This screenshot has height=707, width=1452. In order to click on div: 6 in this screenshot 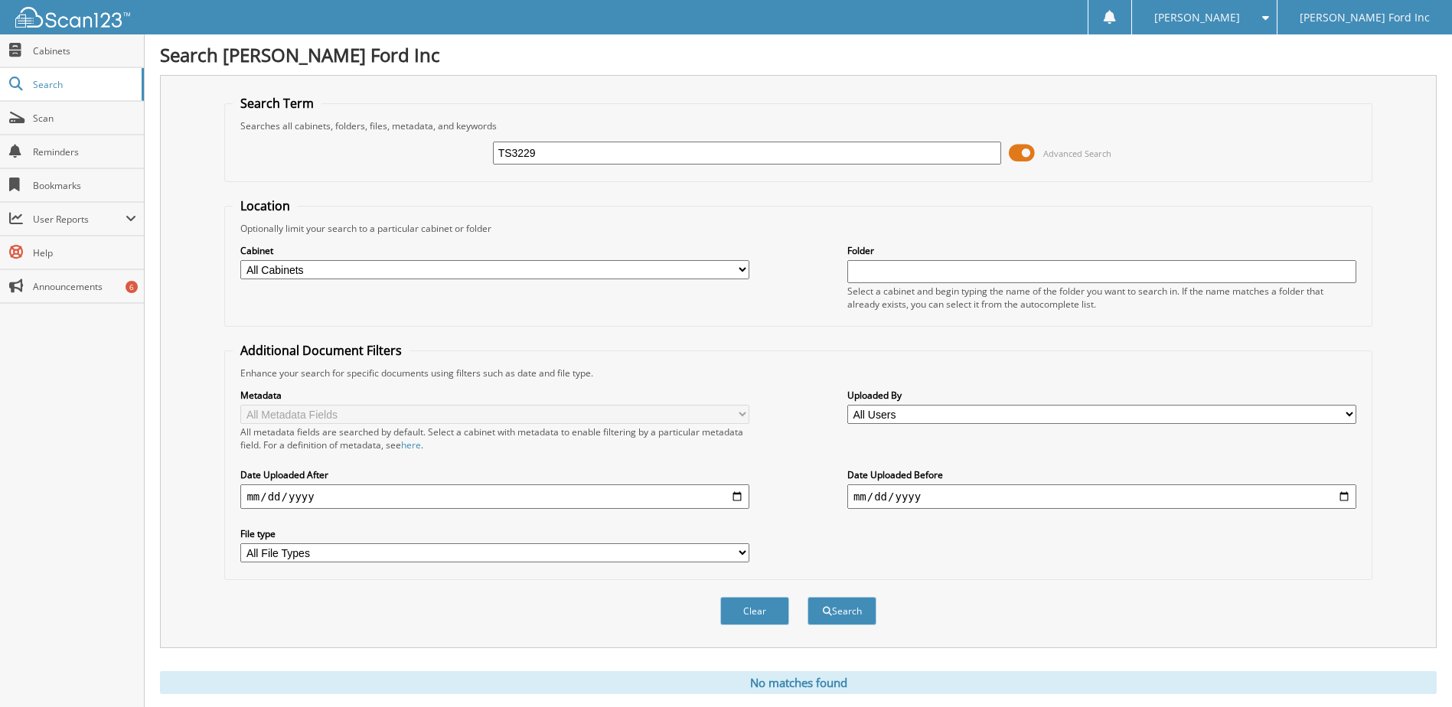, I will do `click(132, 287)`.